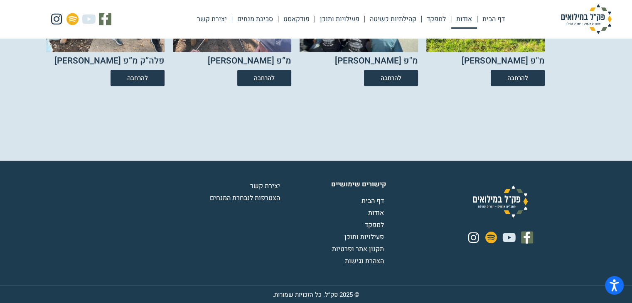 The height and width of the screenshot is (303, 632). What do you see at coordinates (359, 249) in the screenshot?
I see `span: תקנון אתר ופרטיות` at bounding box center [359, 249].